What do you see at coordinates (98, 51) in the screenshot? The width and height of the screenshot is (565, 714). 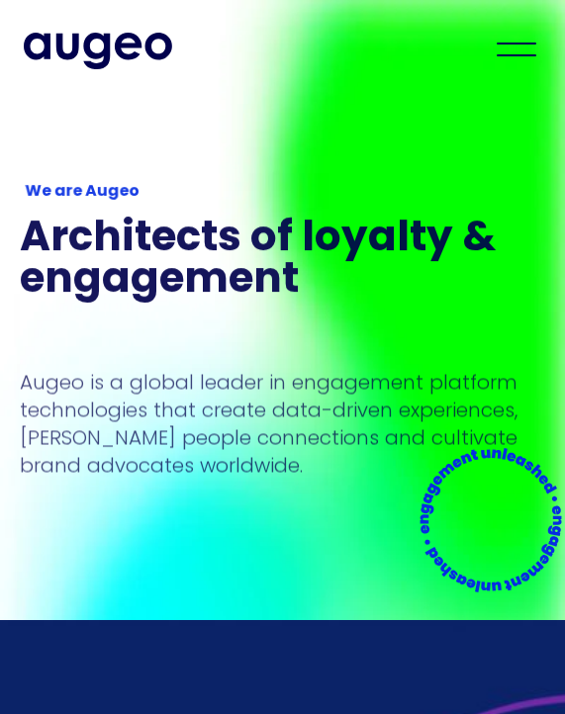 I see `img: Augeo's full logo in midnight blue.` at bounding box center [98, 51].